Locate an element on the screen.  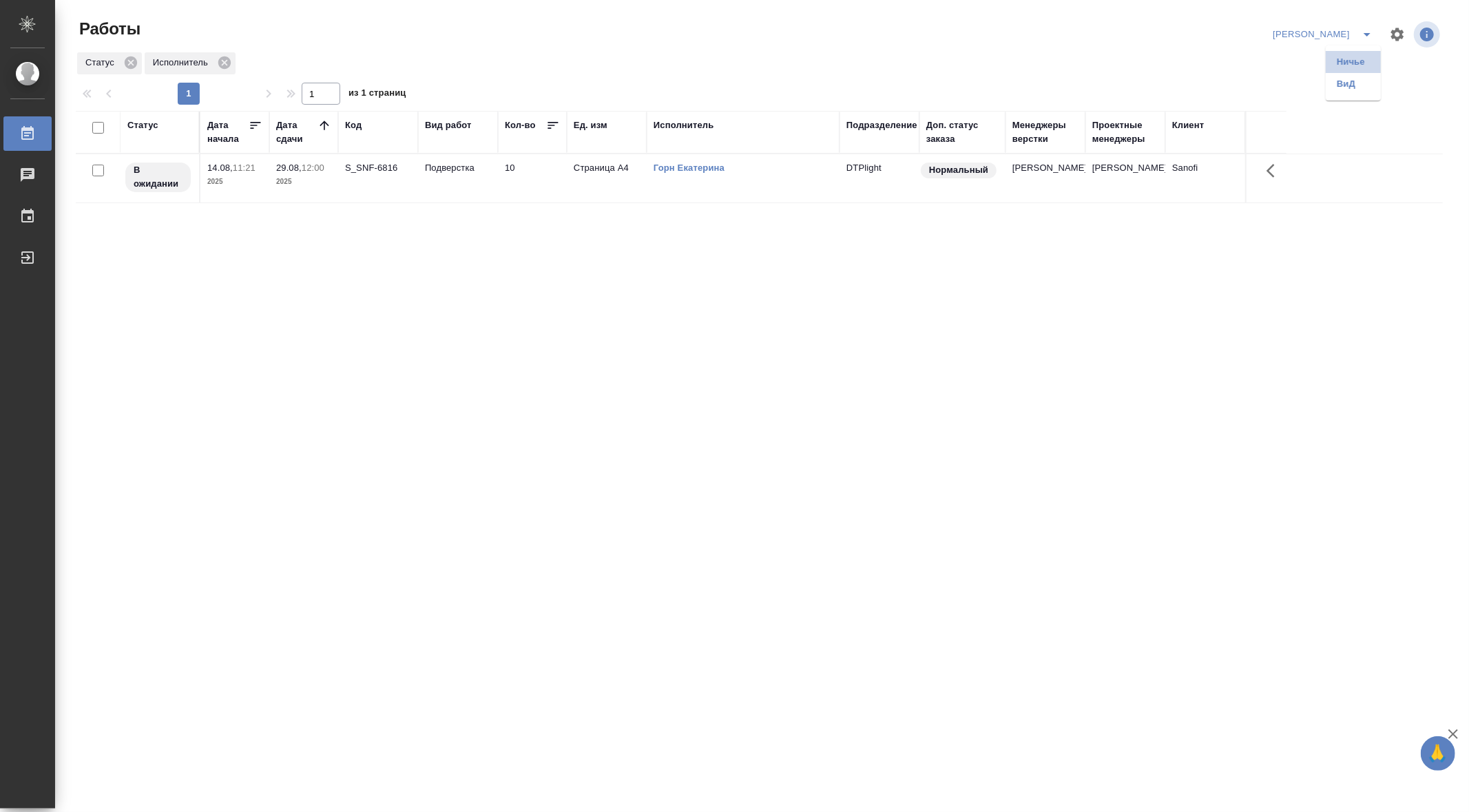
td: DTPlight is located at coordinates (879, 178).